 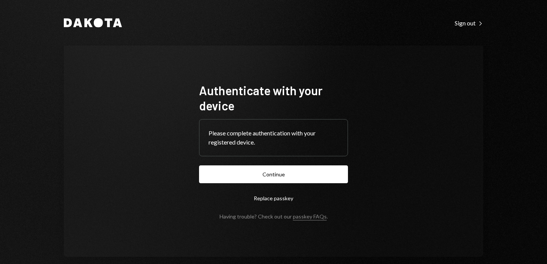 What do you see at coordinates (273, 138) in the screenshot?
I see `div: Please complete authentication with your registered device.` at bounding box center [273, 138].